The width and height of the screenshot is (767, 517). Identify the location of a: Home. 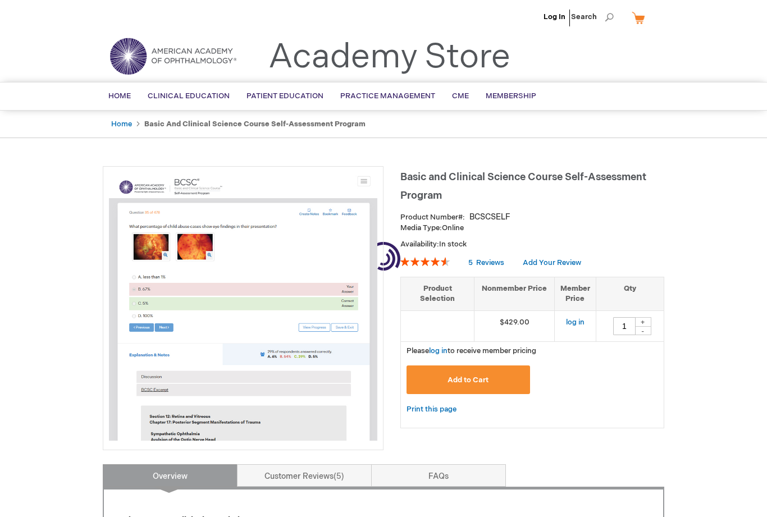
(121, 124).